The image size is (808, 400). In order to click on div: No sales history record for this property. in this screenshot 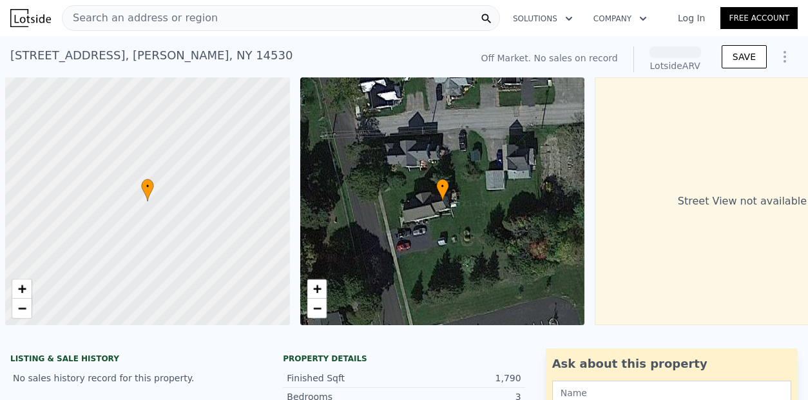, I will do `click(131, 378)`.